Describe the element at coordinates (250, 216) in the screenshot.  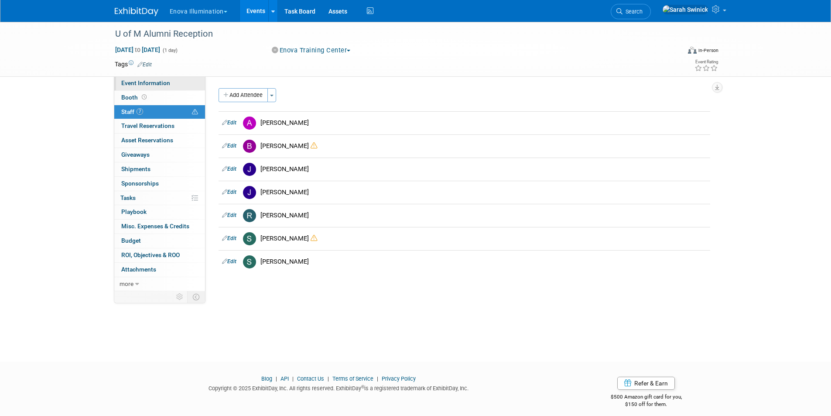
I see `img: R.jpg` at that location.